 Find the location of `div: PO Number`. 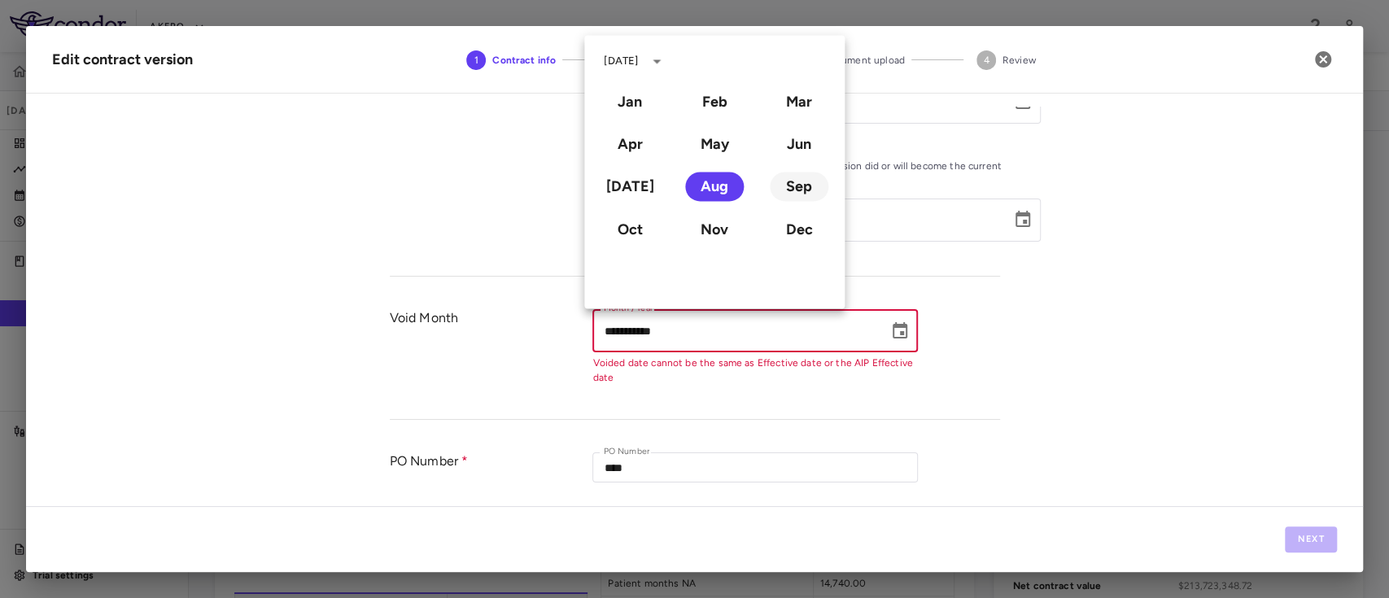

div: PO Number is located at coordinates (492, 476).